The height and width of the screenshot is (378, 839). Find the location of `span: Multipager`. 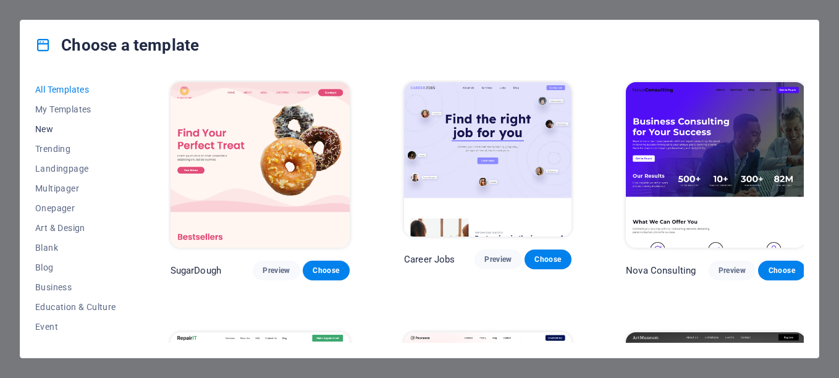

span: Multipager is located at coordinates (75, 188).